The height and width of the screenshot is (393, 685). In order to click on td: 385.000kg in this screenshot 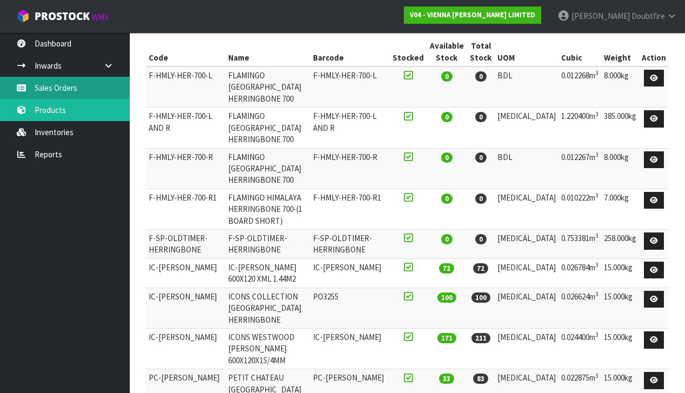, I will do `click(620, 128)`.